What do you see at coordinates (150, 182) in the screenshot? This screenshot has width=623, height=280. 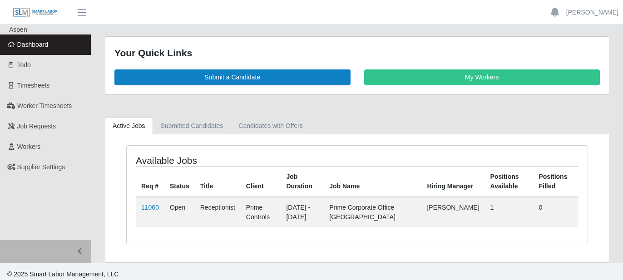 I see `th: Req #` at bounding box center [150, 182].